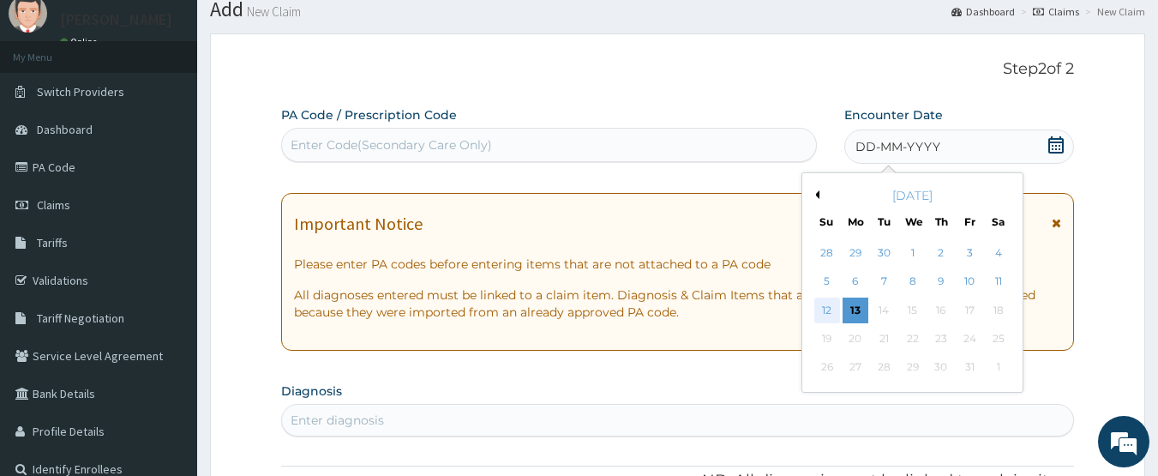 This screenshot has width=1158, height=476. Describe the element at coordinates (969, 282) in the screenshot. I see `div: Choose Friday, October 10th, 2025` at that location.